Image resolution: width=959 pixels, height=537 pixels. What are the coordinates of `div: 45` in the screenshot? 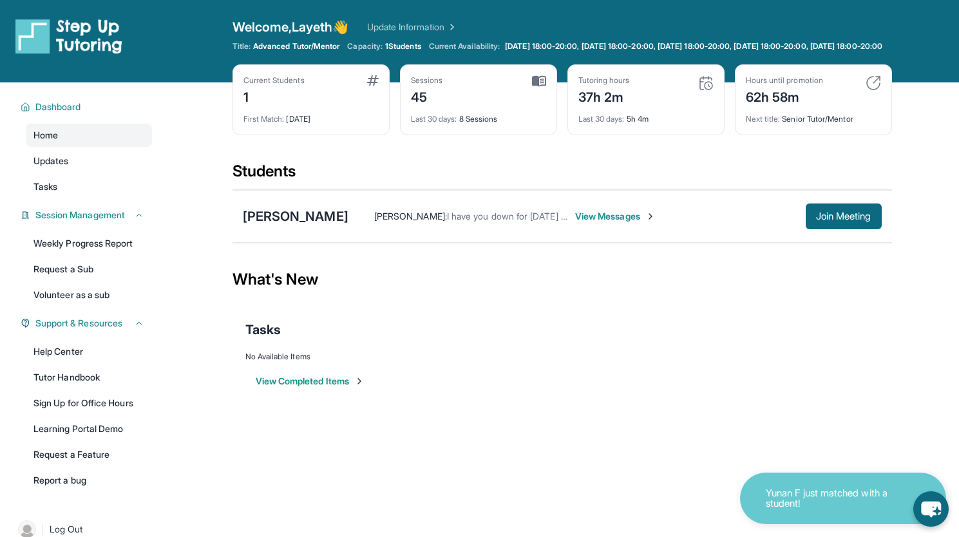 It's located at (427, 96).